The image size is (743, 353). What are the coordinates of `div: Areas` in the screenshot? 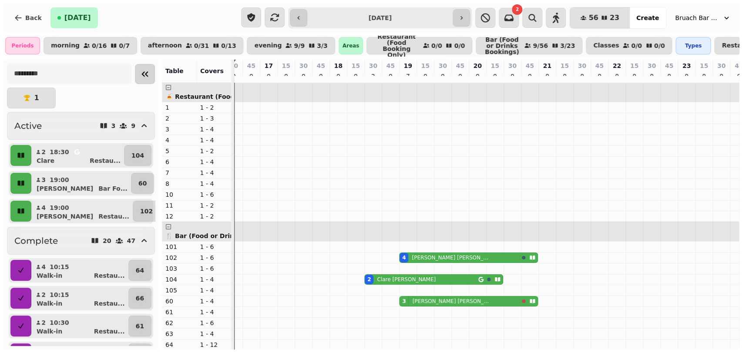 It's located at (351, 46).